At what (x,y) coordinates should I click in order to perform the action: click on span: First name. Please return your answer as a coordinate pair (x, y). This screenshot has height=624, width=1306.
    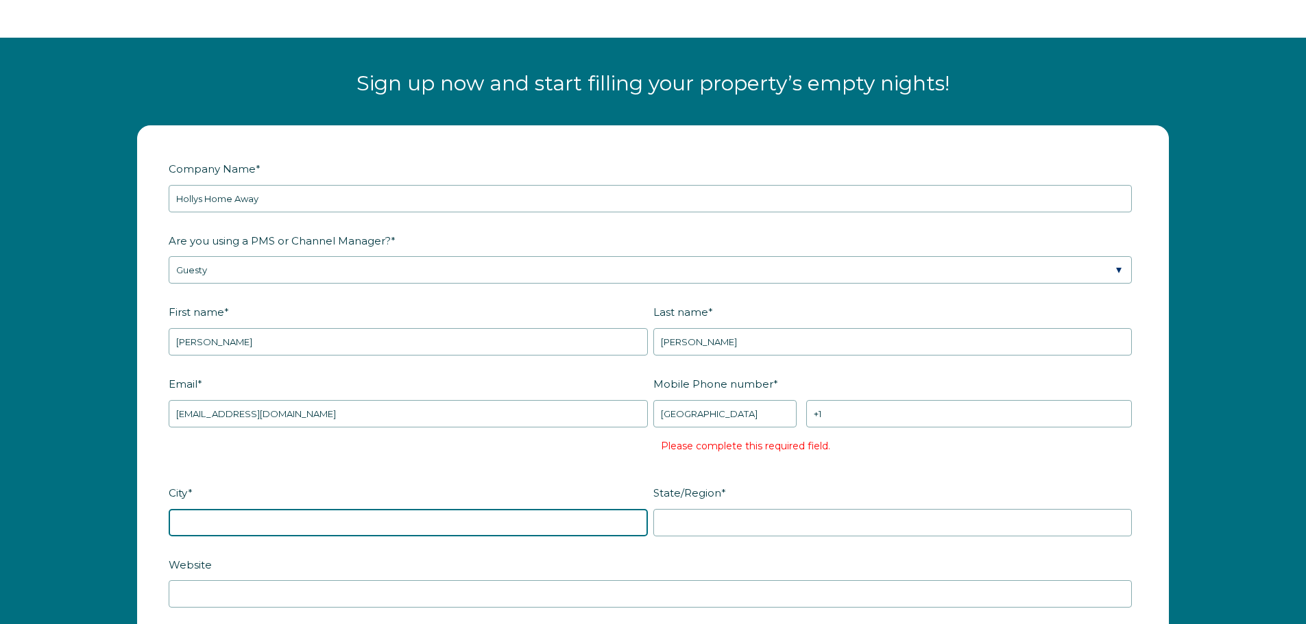
    Looking at the image, I should click on (196, 312).